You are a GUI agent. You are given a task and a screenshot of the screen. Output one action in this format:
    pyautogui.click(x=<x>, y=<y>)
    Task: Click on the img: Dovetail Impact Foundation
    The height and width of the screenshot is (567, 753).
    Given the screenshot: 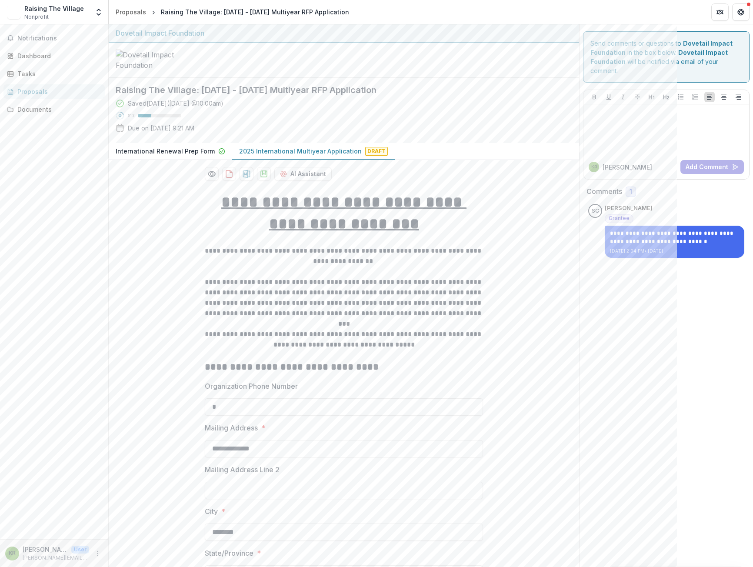 What is the action you would take?
    pyautogui.click(x=159, y=60)
    